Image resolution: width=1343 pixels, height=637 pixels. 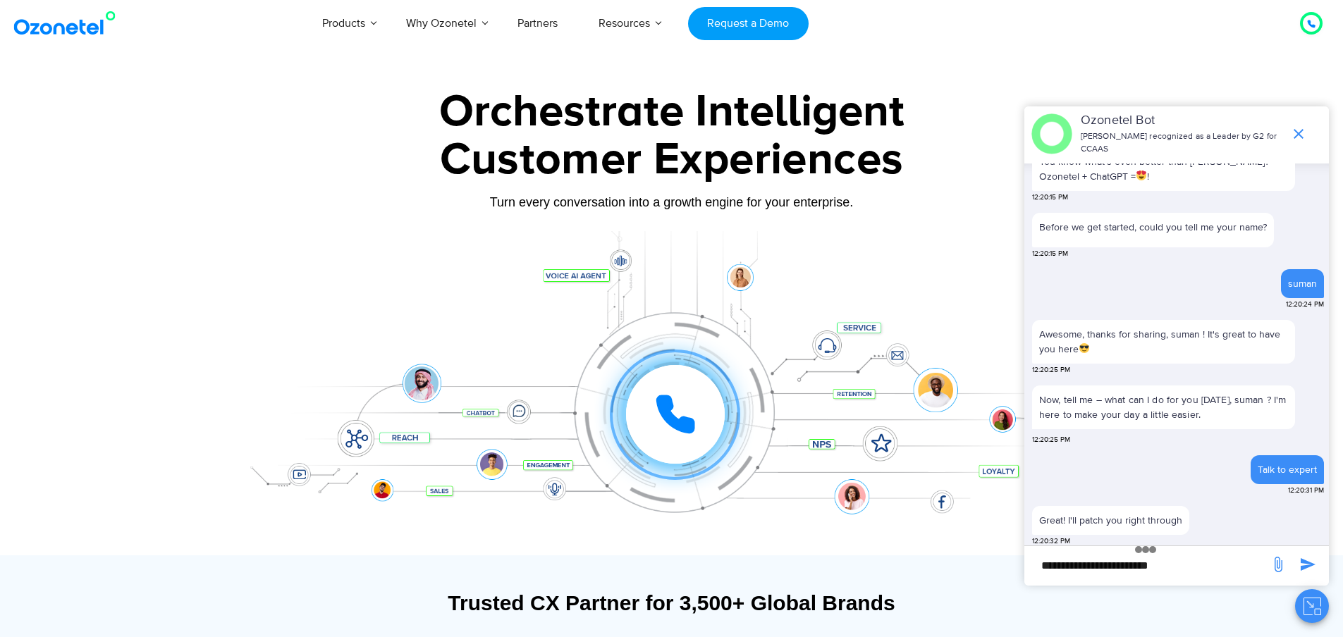 I want to click on span: 12:20:31 PM, so click(x=1305, y=491).